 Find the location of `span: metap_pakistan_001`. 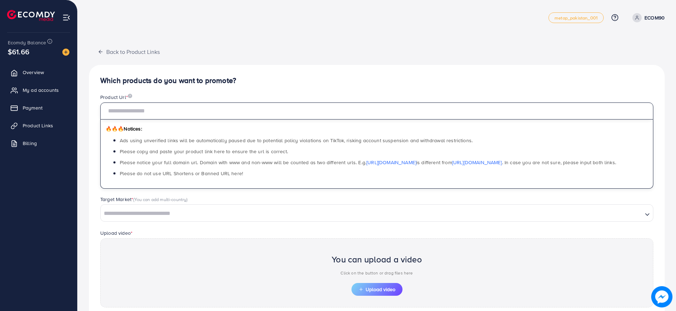

span: metap_pakistan_001 is located at coordinates (576, 18).